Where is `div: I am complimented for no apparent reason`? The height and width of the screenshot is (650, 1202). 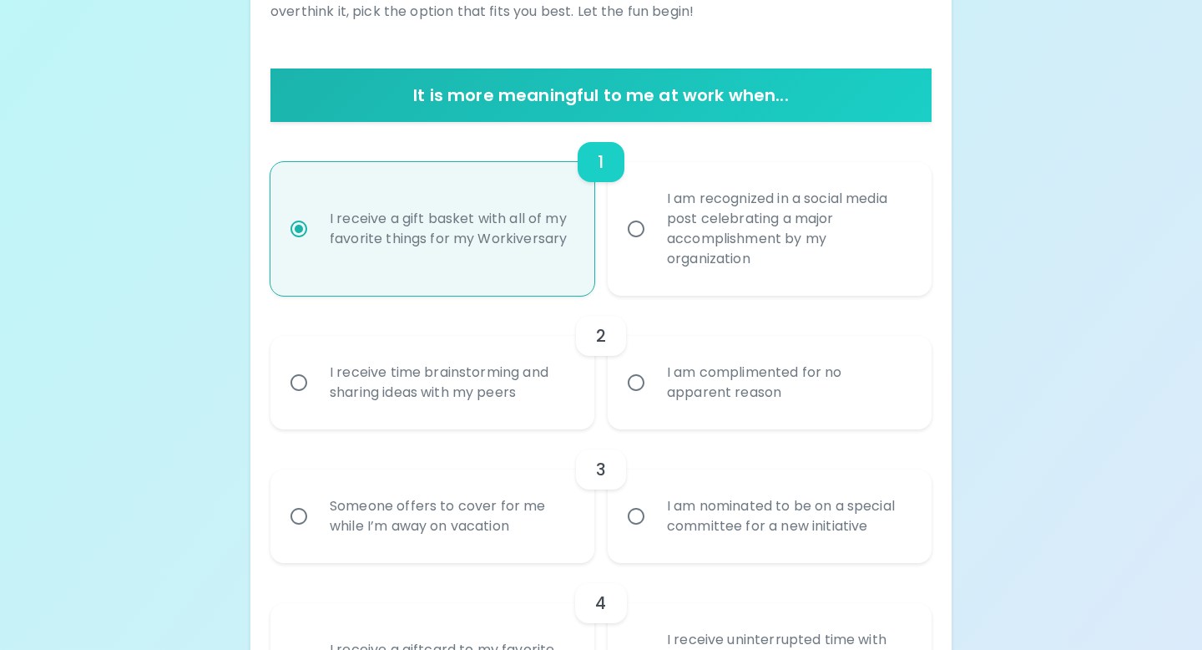 div: I am complimented for no apparent reason is located at coordinates (788, 382).